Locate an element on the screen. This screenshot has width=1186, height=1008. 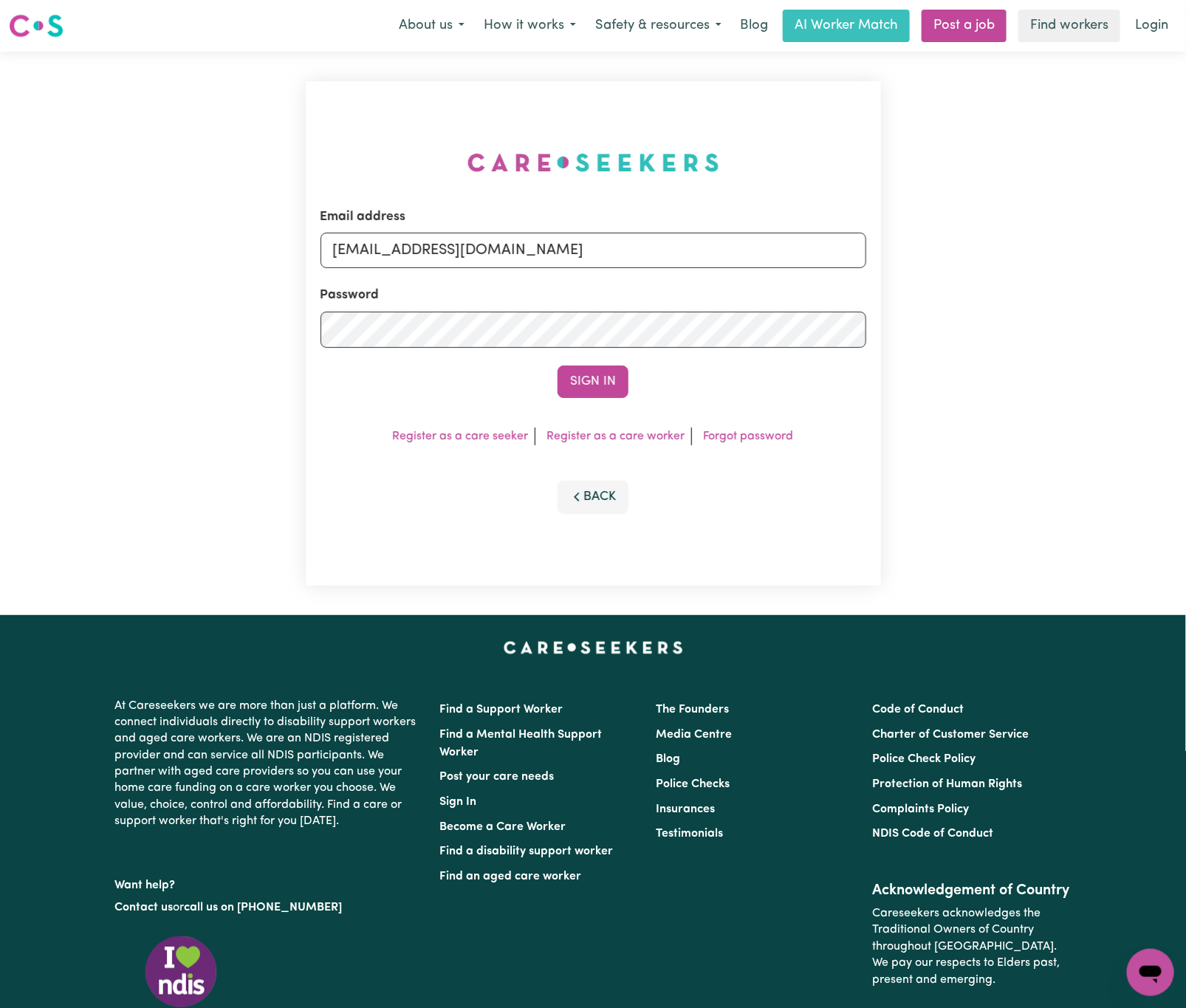
a: The Founders is located at coordinates (692, 709).